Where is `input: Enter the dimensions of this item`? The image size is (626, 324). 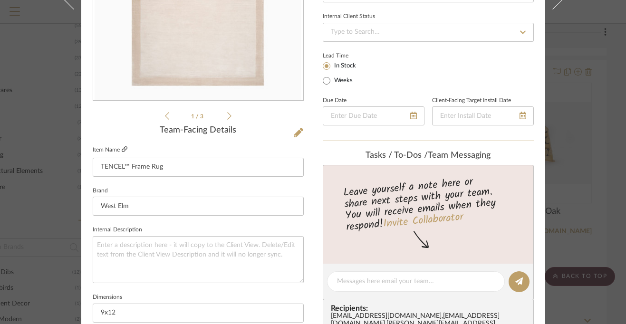 input: Enter the dimensions of this item is located at coordinates (198, 313).